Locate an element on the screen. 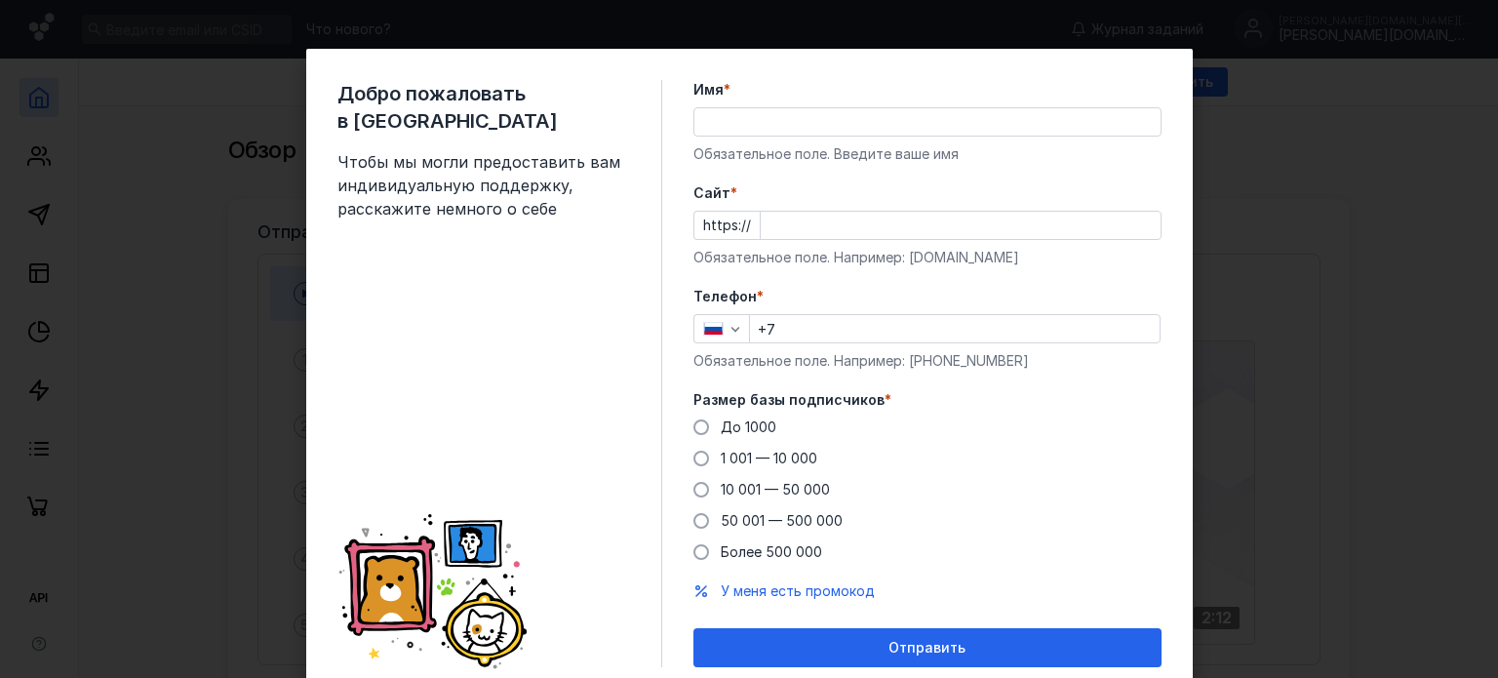  span: Cайт is located at coordinates (712, 193).